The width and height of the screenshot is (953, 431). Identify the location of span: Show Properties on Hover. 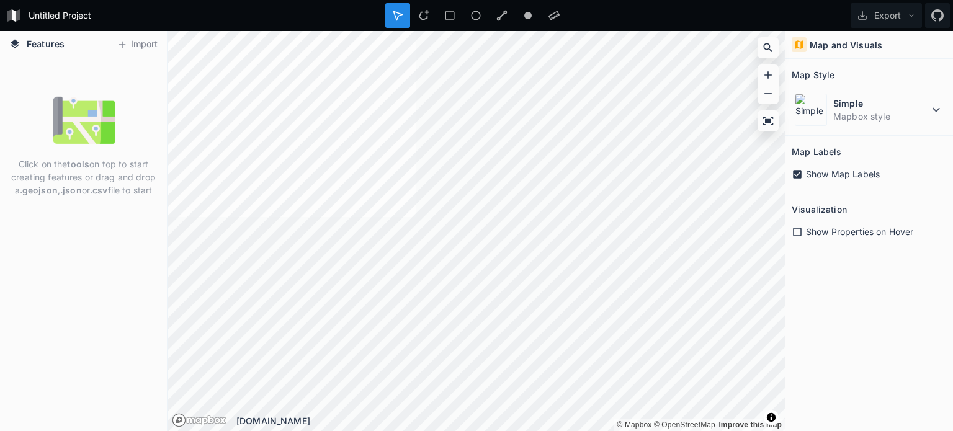
(859, 231).